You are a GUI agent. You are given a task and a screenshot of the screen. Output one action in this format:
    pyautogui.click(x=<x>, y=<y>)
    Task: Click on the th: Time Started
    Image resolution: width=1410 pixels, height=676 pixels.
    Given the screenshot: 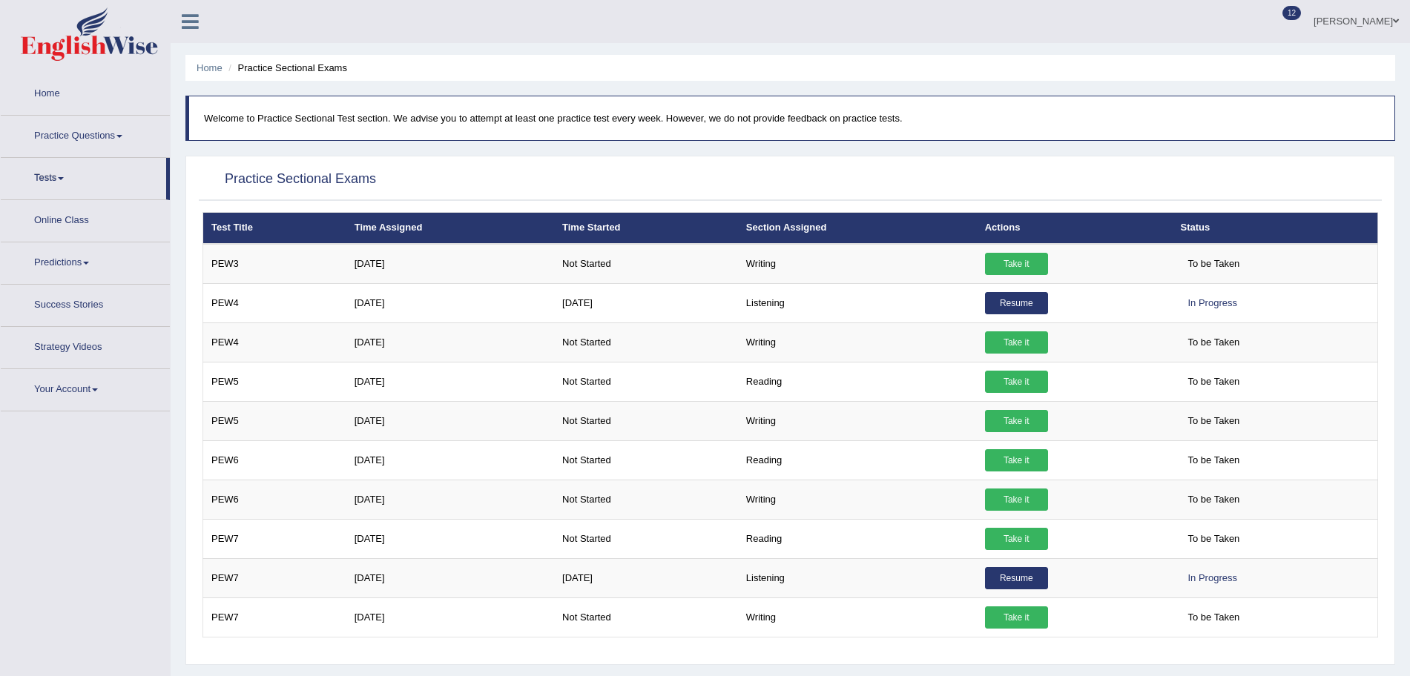 What is the action you would take?
    pyautogui.click(x=646, y=228)
    